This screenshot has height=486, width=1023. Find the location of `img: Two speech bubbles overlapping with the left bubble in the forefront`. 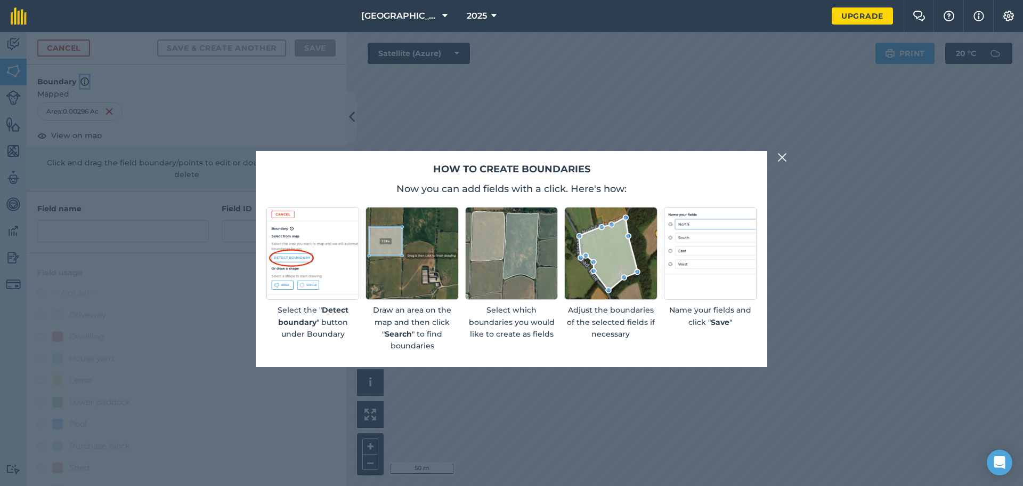

img: Two speech bubbles overlapping with the left bubble in the forefront is located at coordinates (919, 16).